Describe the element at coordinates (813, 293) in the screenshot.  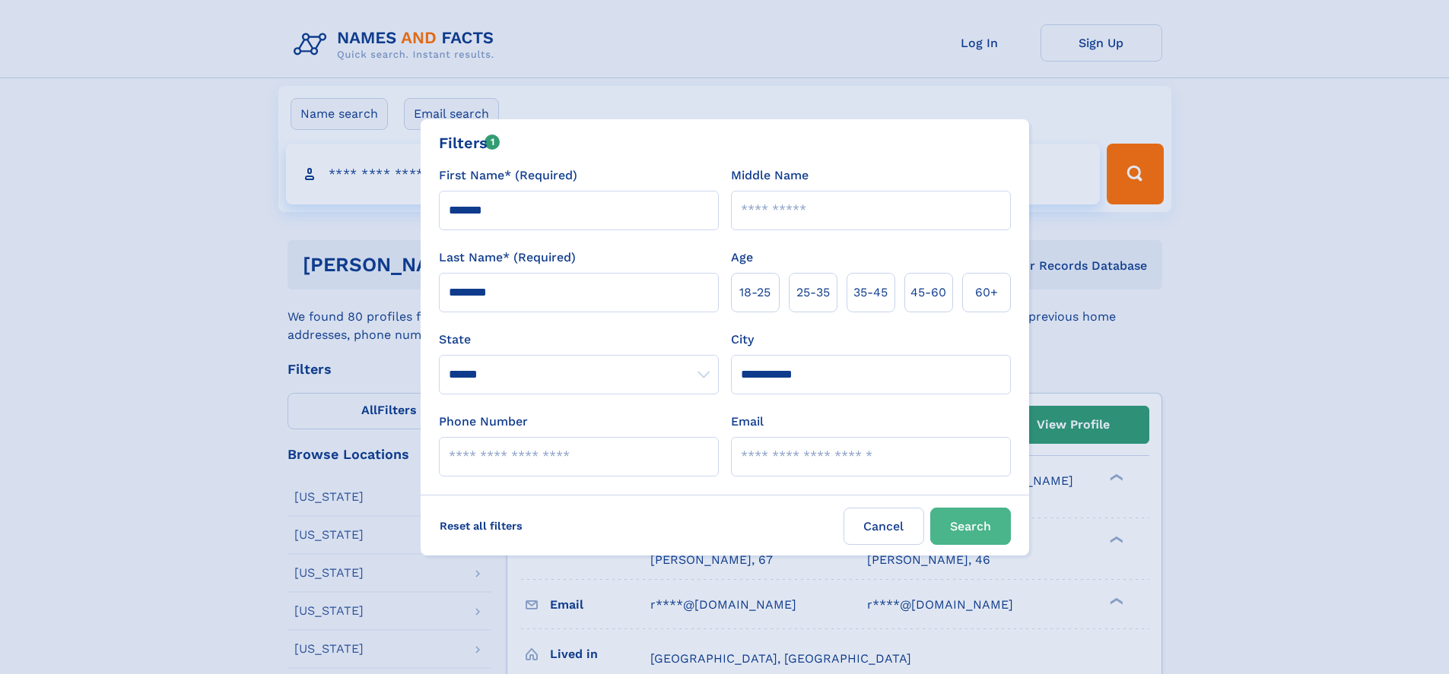
I see `span: 25‑35` at that location.